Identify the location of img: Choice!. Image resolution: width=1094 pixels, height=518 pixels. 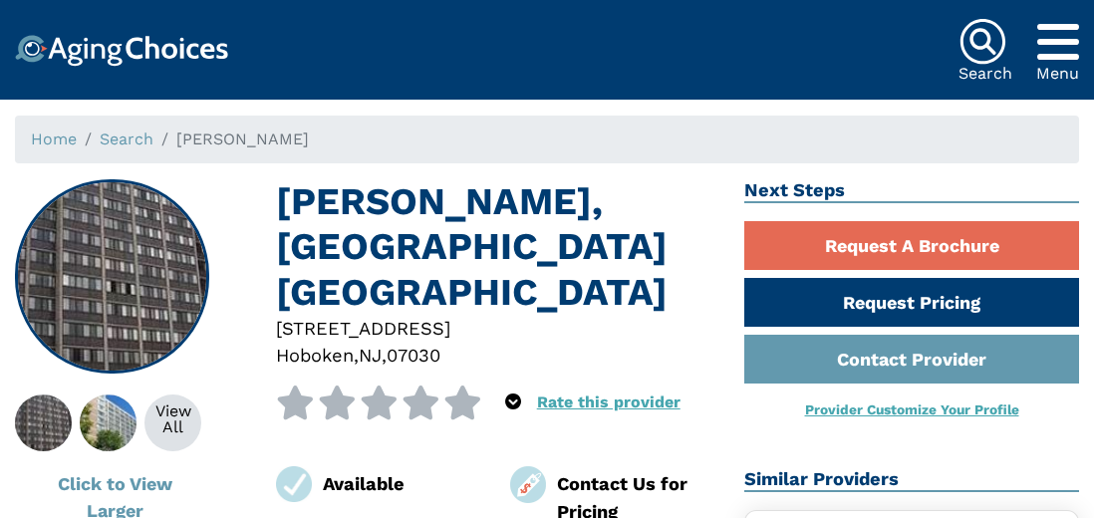
(122, 51).